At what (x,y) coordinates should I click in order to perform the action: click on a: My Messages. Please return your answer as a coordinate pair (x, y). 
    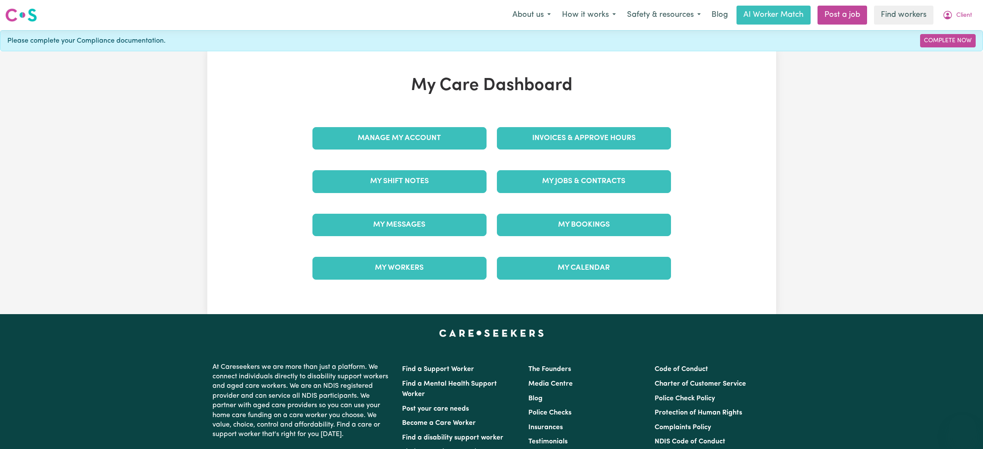
    Looking at the image, I should click on (399, 225).